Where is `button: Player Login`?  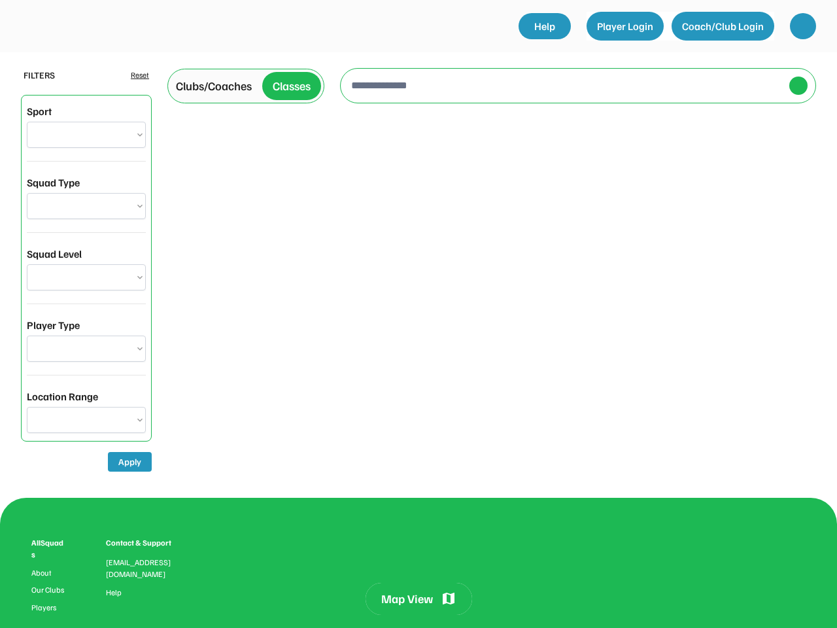
button: Player Login is located at coordinates (625, 26).